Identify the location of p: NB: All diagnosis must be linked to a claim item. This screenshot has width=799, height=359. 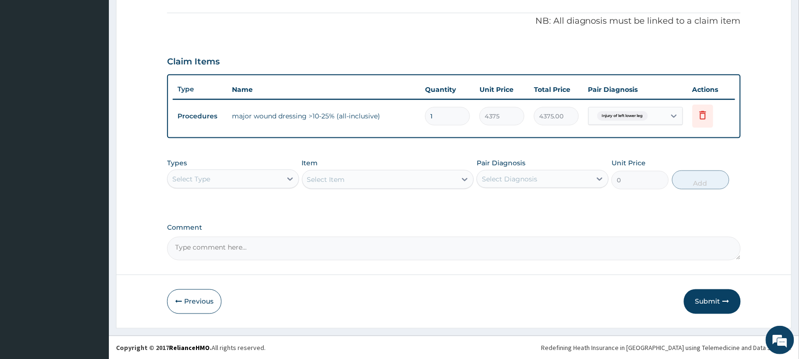
(454, 21).